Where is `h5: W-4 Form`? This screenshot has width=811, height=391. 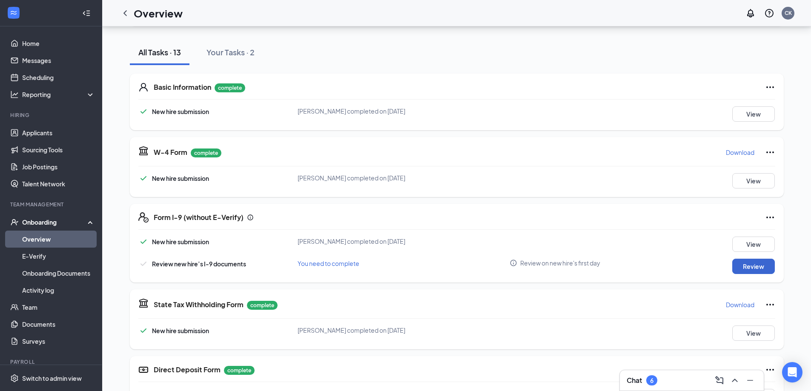
h5: W-4 Form is located at coordinates (170, 152).